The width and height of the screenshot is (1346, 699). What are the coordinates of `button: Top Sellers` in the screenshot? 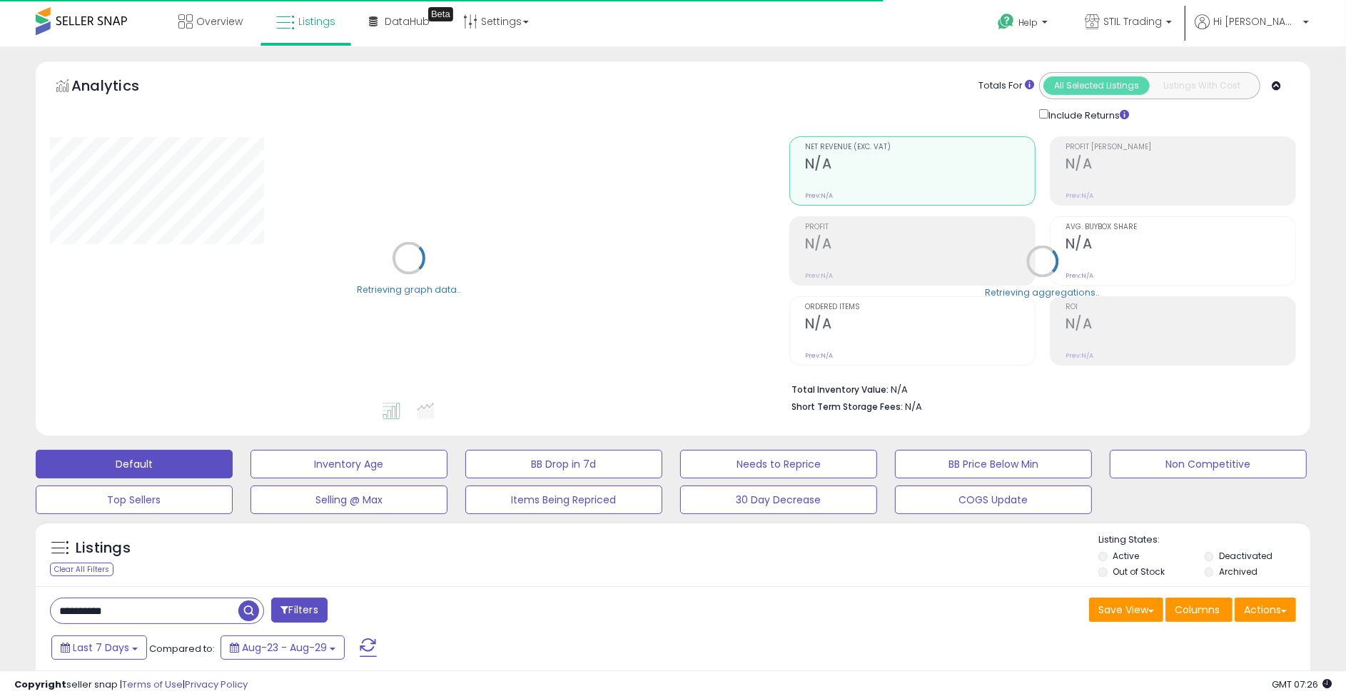 It's located at (134, 500).